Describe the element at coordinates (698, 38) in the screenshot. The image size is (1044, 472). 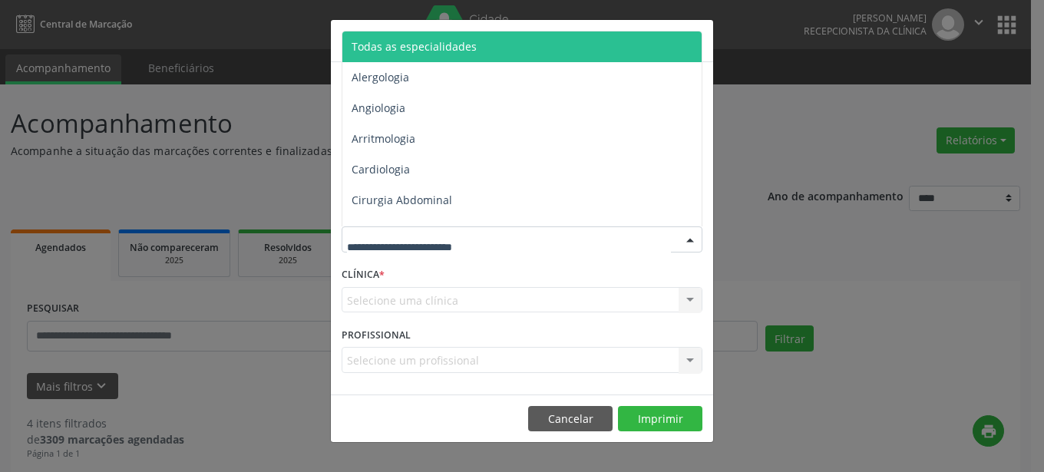
I see `button: Close` at that location.